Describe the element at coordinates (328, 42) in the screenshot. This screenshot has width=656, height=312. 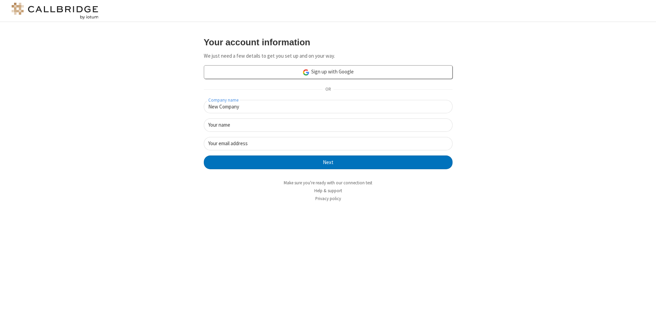
I see `h3: Your account information` at that location.